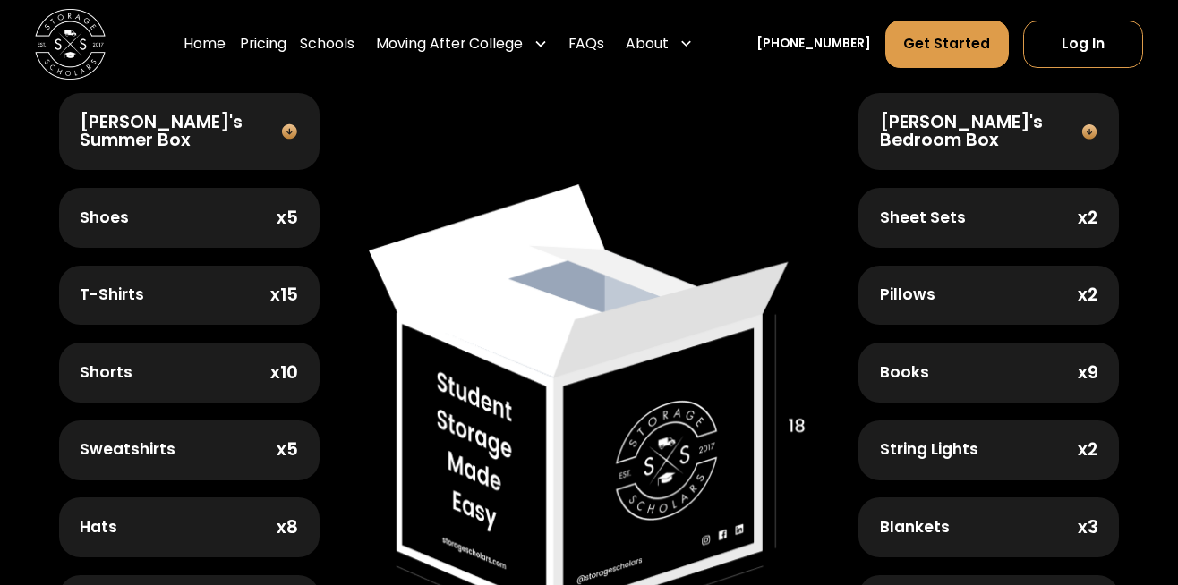  I want to click on a: FAQs, so click(586, 44).